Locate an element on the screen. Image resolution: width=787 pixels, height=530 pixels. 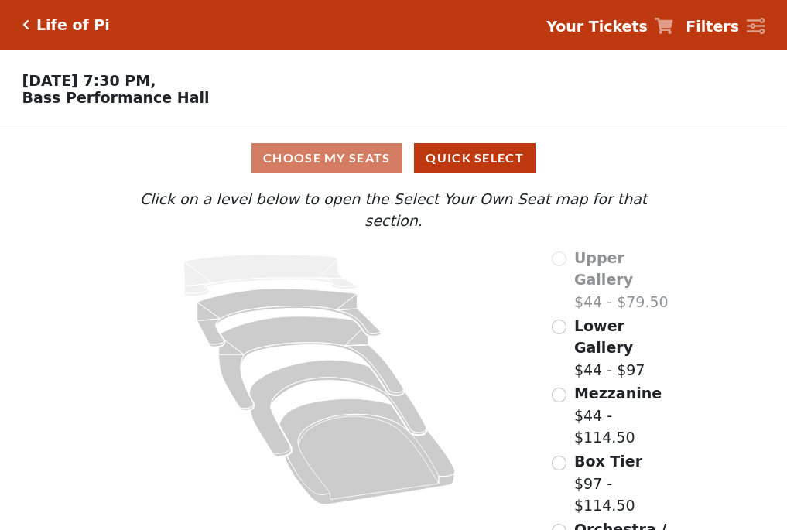
span: Mezzanine is located at coordinates (617, 393).